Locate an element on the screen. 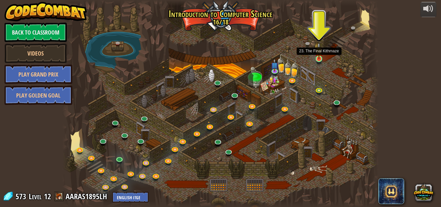 Image resolution: width=441 pixels, height=207 pixels. a: Play Golden Goal is located at coordinates (38, 95).